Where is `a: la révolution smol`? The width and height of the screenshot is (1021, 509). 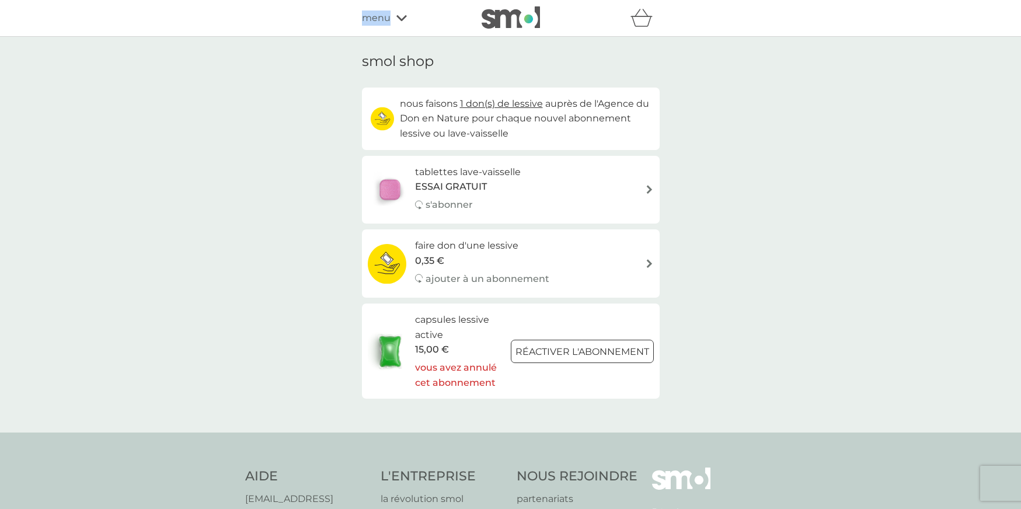
a: la révolution smol is located at coordinates (442, 499).